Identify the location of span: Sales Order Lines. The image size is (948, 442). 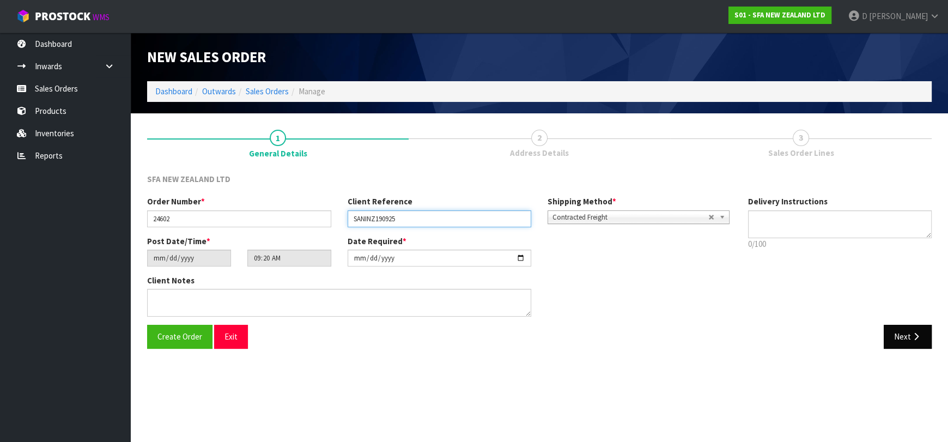
(801, 153).